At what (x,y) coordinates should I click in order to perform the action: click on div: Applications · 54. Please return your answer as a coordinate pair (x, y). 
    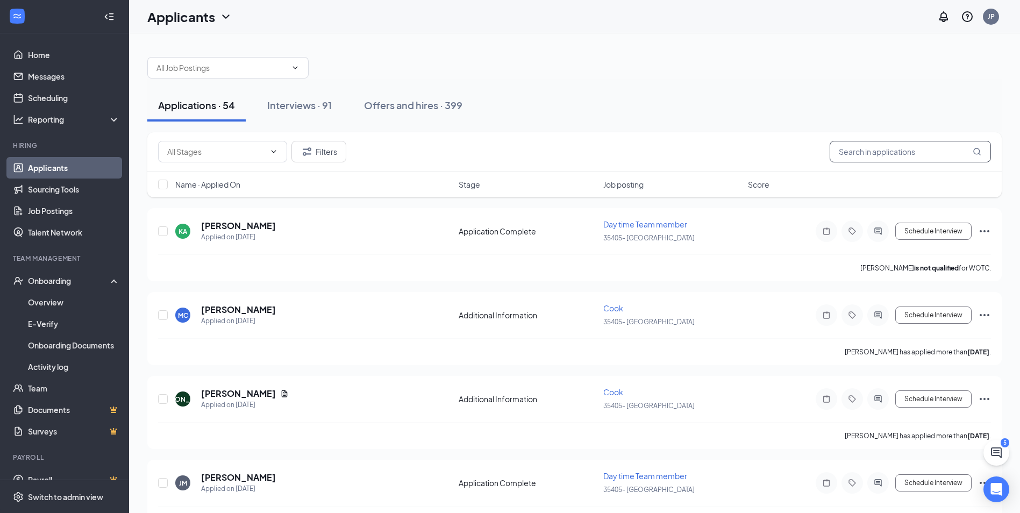
    Looking at the image, I should click on (196, 105).